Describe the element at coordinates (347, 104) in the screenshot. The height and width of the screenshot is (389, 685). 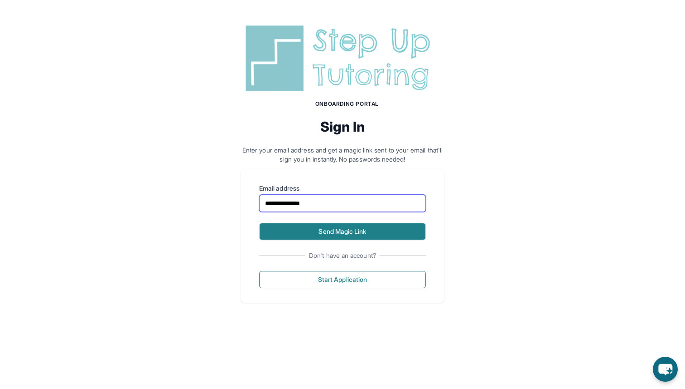
I see `h1: Onboarding Portal` at that location.